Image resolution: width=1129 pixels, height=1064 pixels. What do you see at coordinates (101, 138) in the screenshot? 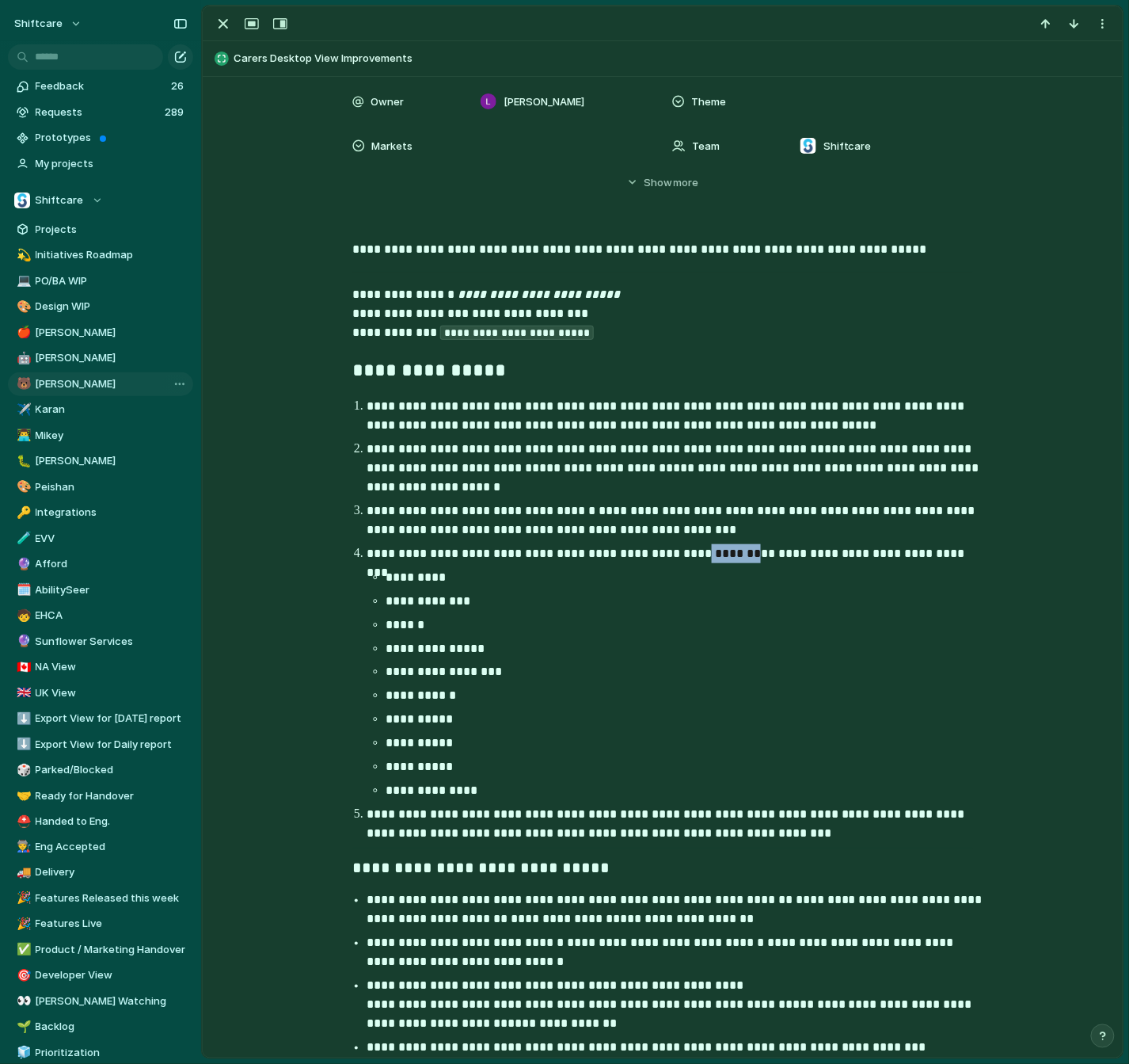
I see `a: Prototypes` at bounding box center [101, 138].